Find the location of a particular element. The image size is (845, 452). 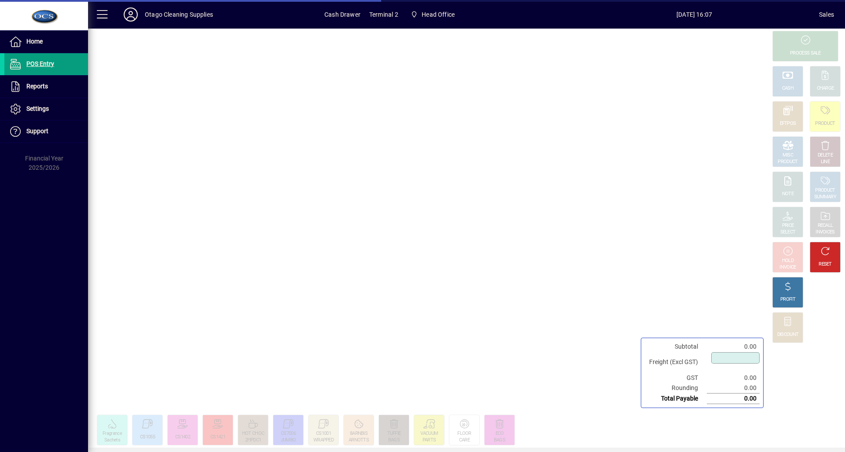

div: CARE is located at coordinates (464, 441).